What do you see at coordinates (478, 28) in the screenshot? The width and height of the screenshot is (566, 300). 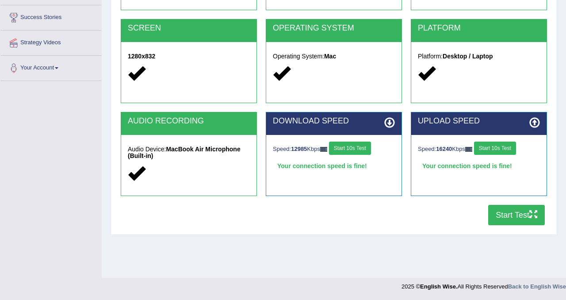 I see `h2: PLATFORM` at bounding box center [478, 28].